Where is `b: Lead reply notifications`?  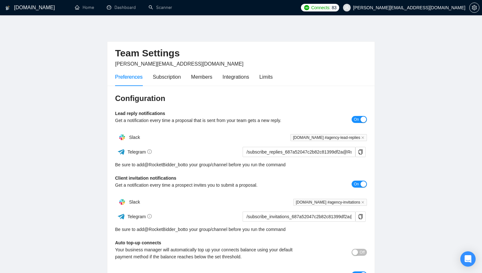 b: Lead reply notifications is located at coordinates (140, 114).